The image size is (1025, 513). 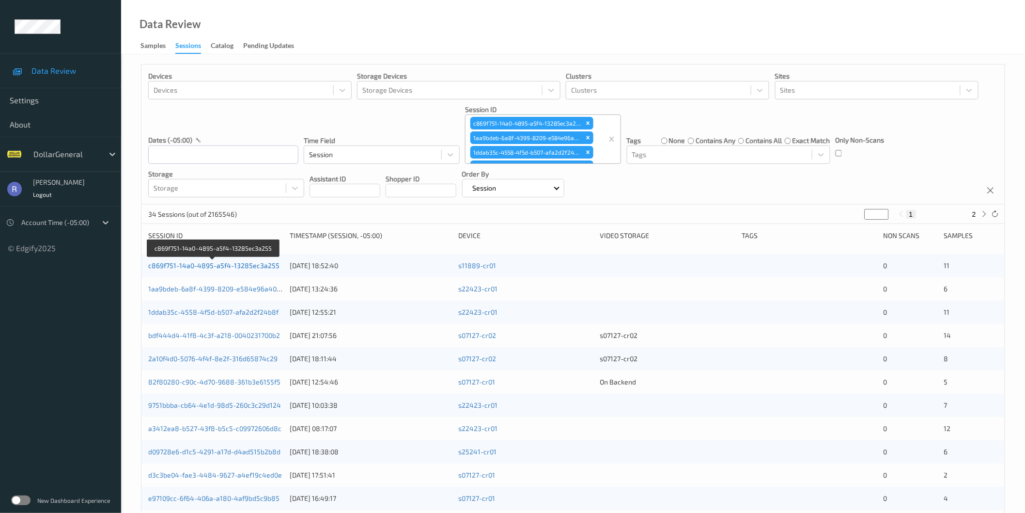 What do you see at coordinates (227, 46) in the screenshot?
I see `a: Catalog` at bounding box center [227, 46].